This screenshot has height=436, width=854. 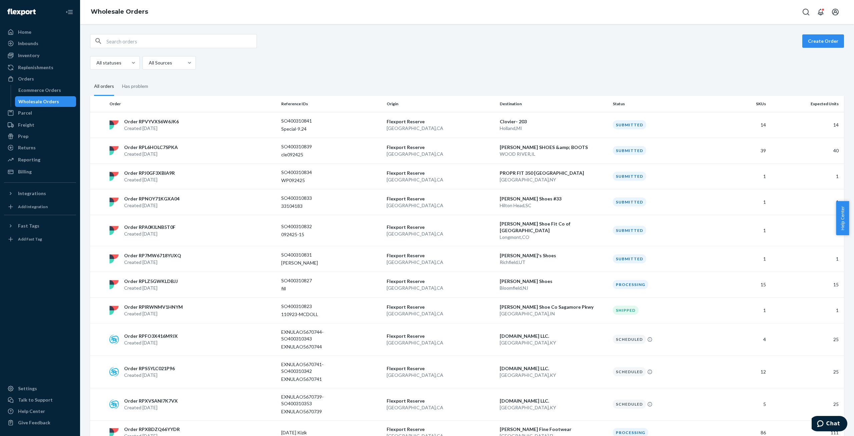 I want to click on p: SO400310834, so click(x=308, y=172).